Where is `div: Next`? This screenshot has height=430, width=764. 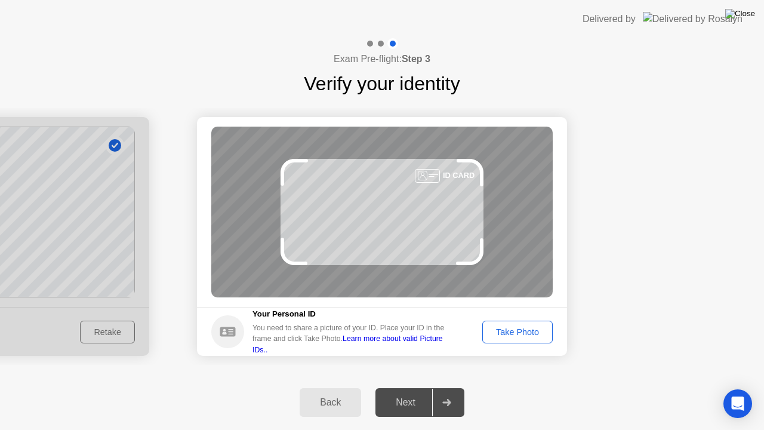
div: Next is located at coordinates (405, 402).